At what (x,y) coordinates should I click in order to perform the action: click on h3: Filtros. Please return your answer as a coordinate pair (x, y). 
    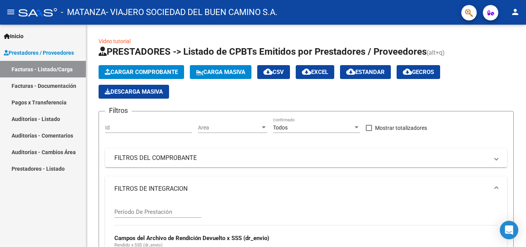
    Looking at the image, I should click on (118, 111).